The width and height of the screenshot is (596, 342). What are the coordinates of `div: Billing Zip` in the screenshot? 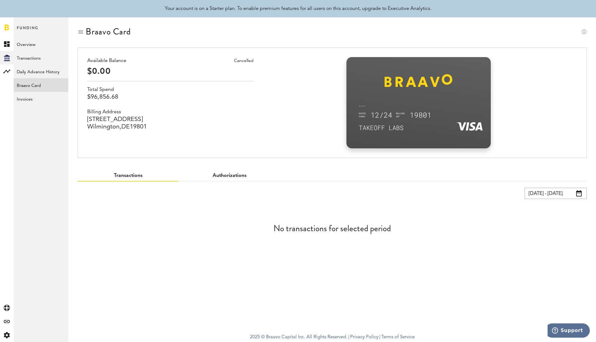 It's located at (400, 115).